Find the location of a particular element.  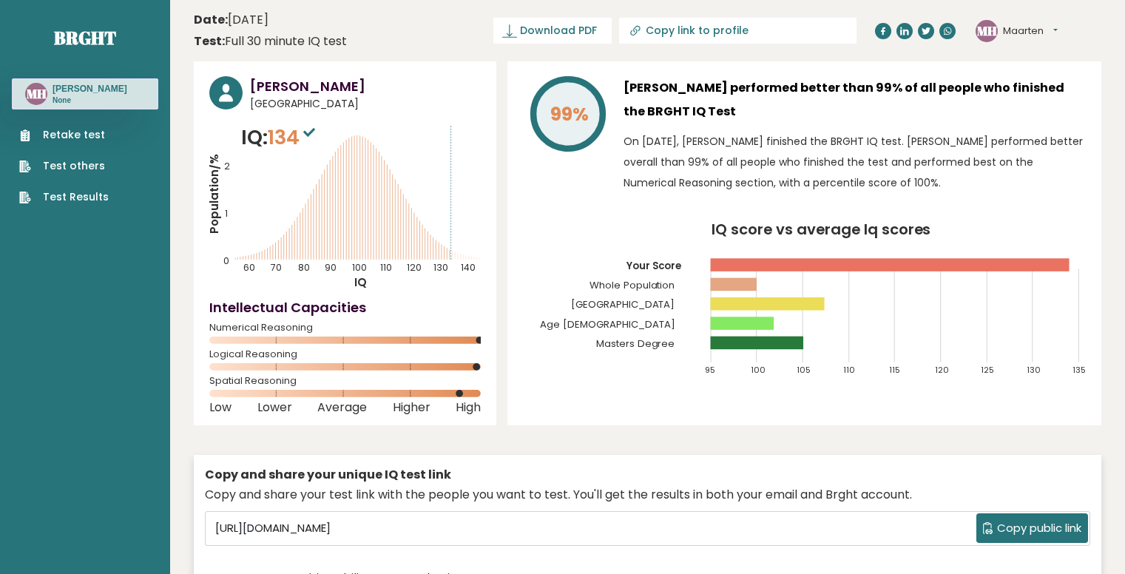

span: Higher is located at coordinates (411, 408).